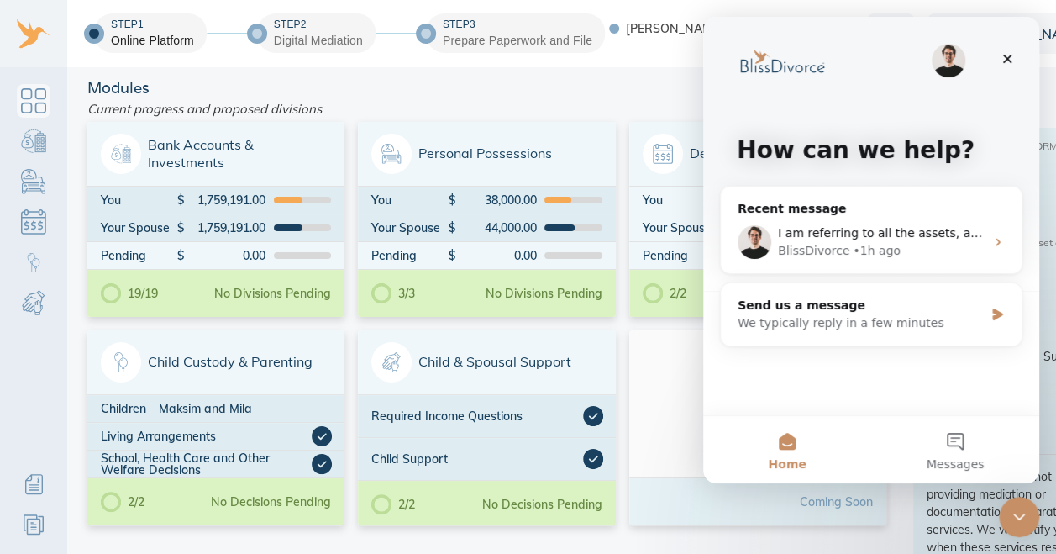 This screenshot has width=1056, height=554. What do you see at coordinates (836, 501) in the screenshot?
I see `div: Coming Soon` at bounding box center [836, 501].